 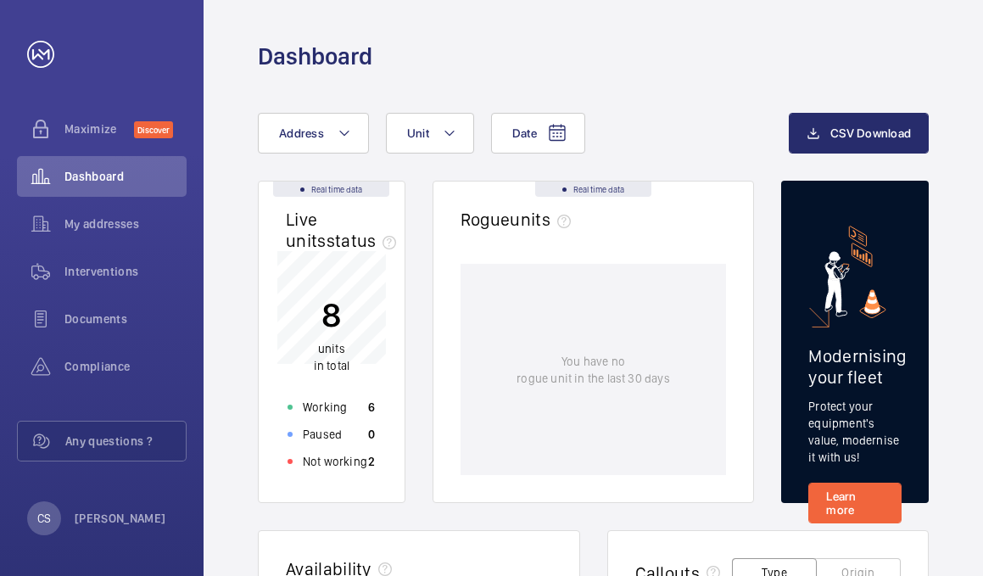 What do you see at coordinates (372, 407) in the screenshot?
I see `p: 6` at bounding box center [372, 407].